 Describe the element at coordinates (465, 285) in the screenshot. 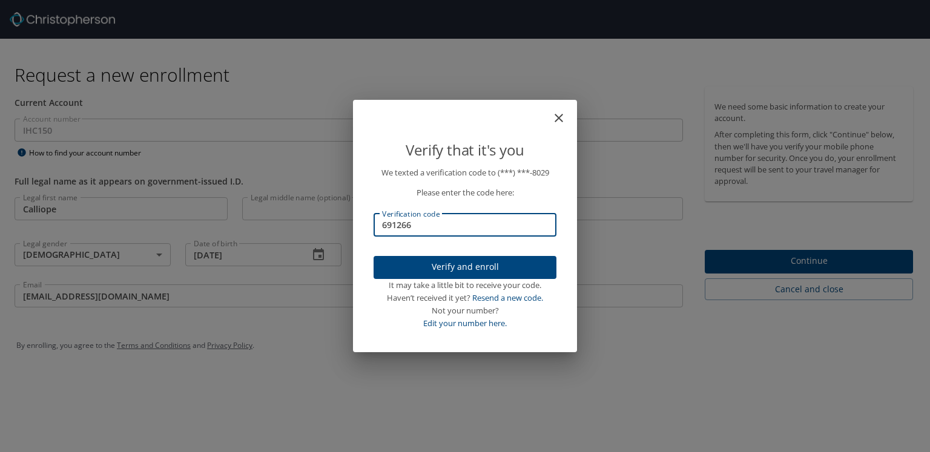

I see `div: It may take a little bit to receive your code.` at that location.